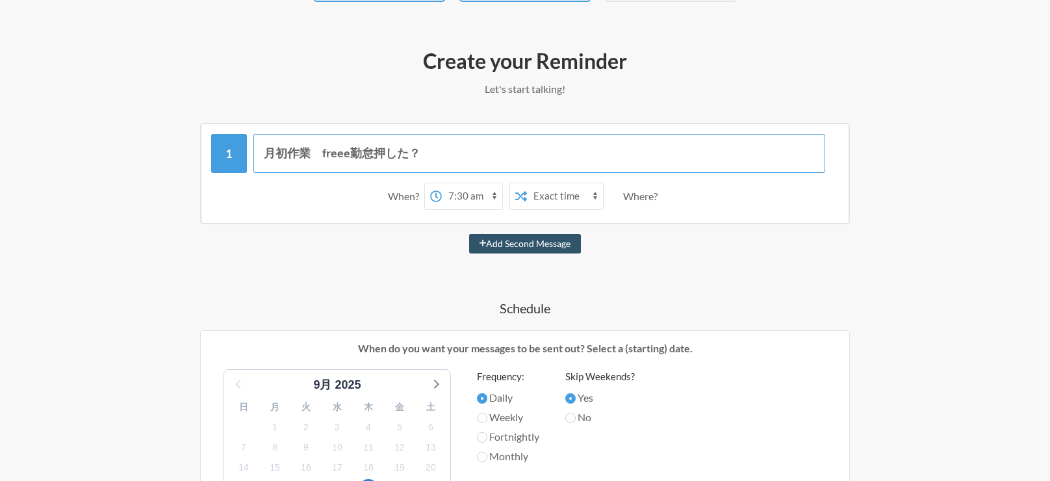 The image size is (1050, 481). Describe the element at coordinates (369, 447) in the screenshot. I see `span: 2025年10月11日土曜日` at that location.